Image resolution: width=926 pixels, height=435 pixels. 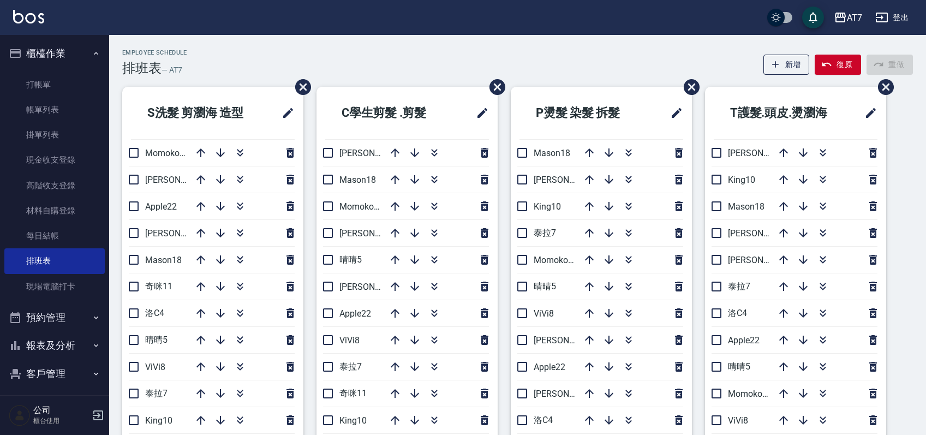 I want to click on h2: P燙髮 染髮 拆髮, so click(x=585, y=113).